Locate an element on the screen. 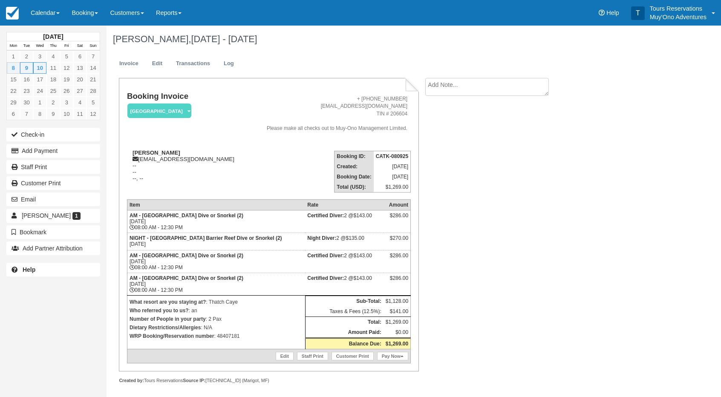 Image resolution: width=721 pixels, height=397 pixels. a: 6 is located at coordinates (13, 114).